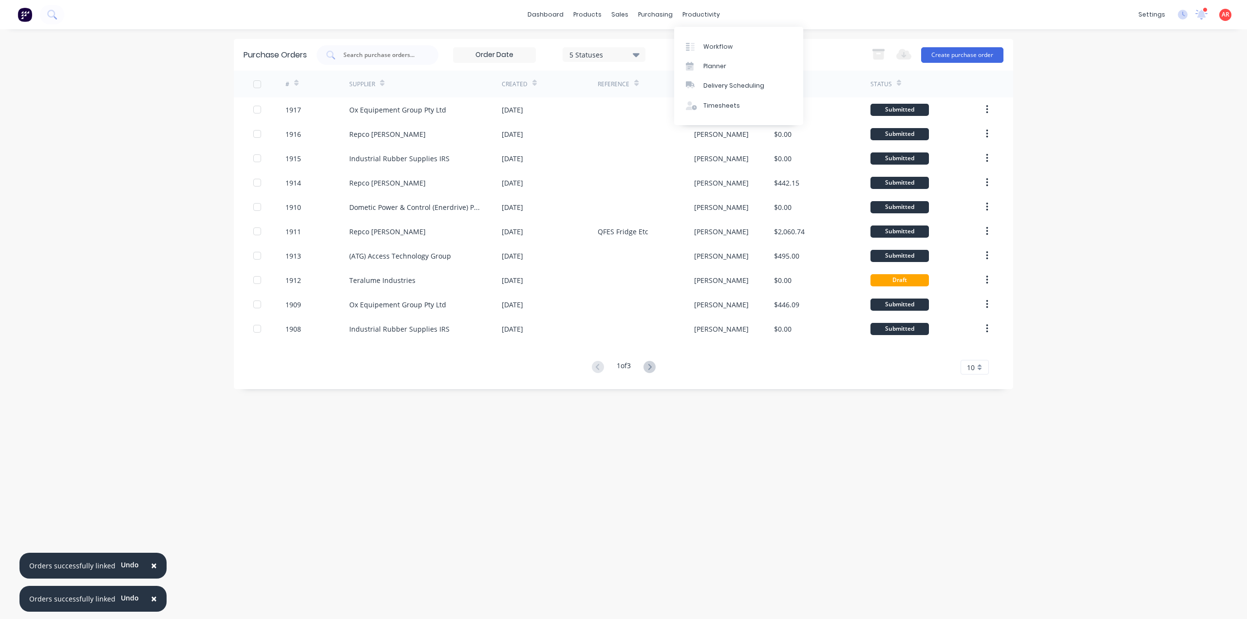  Describe the element at coordinates (715, 66) in the screenshot. I see `div: Planner` at that location.